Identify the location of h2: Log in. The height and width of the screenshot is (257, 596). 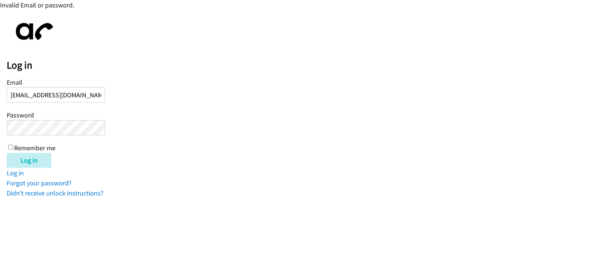
(302, 65).